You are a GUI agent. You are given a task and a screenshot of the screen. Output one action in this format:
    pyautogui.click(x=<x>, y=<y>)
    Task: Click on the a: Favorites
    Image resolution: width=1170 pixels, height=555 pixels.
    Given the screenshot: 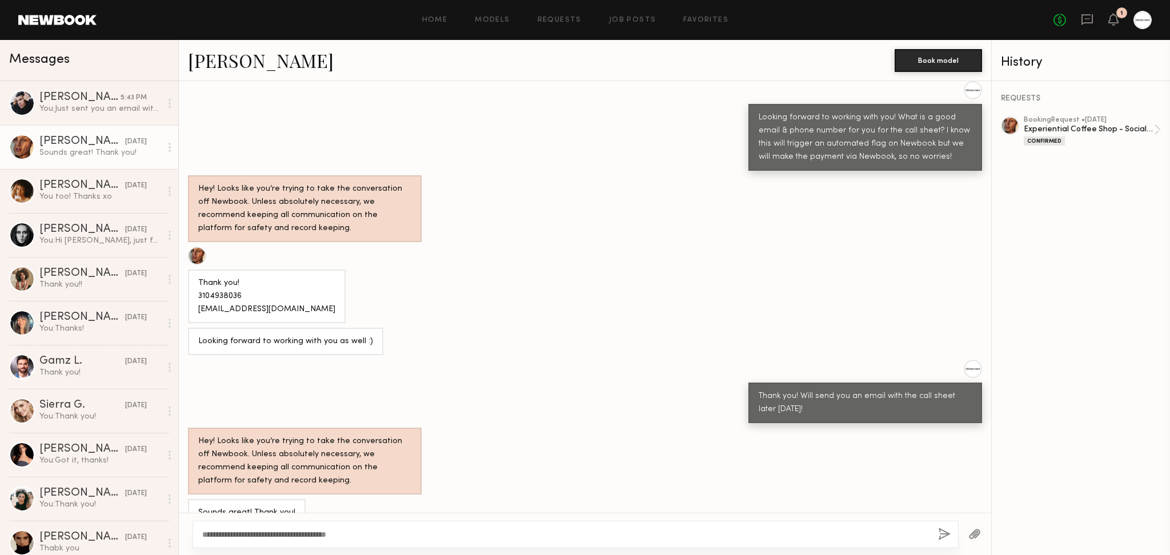 What is the action you would take?
    pyautogui.click(x=705, y=20)
    